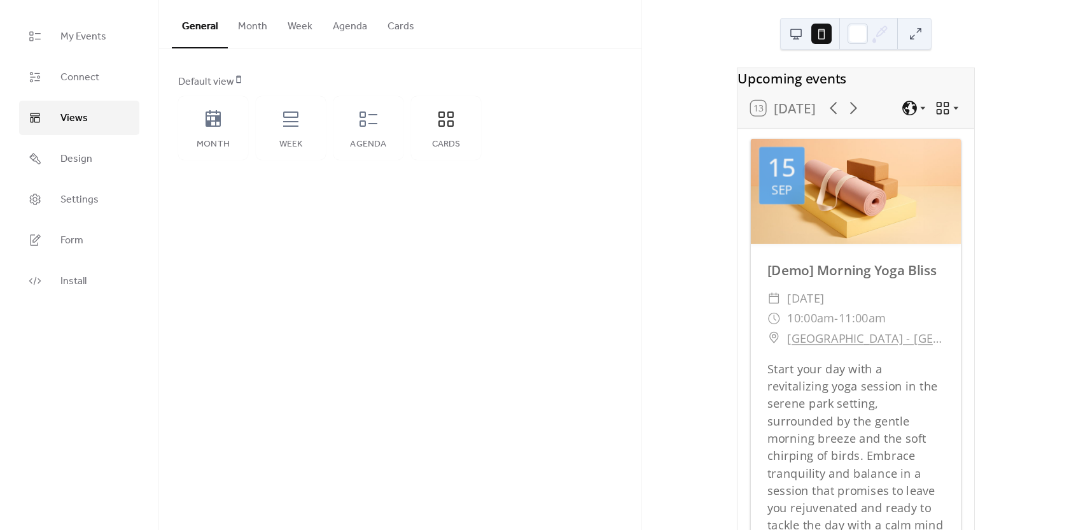 The width and height of the screenshot is (1069, 530). What do you see at coordinates (782, 167) in the screenshot?
I see `div: 15` at bounding box center [782, 167].